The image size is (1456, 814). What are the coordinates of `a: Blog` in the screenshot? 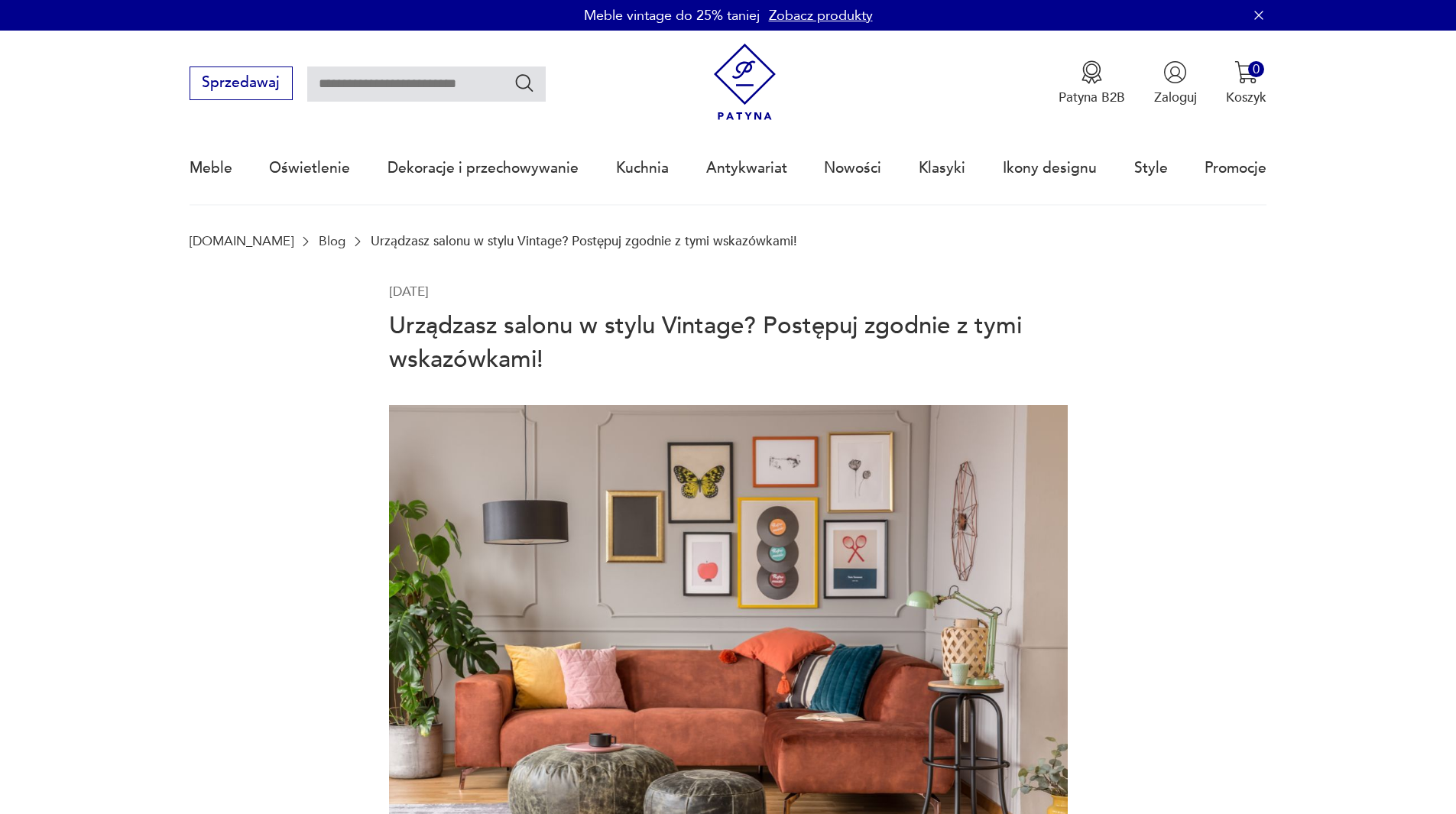 It's located at (332, 241).